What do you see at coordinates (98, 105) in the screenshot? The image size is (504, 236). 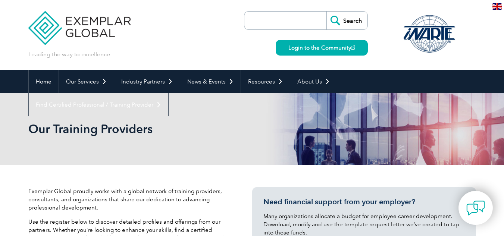 I see `a: Find Certified Professional / Training Provider` at bounding box center [98, 105].